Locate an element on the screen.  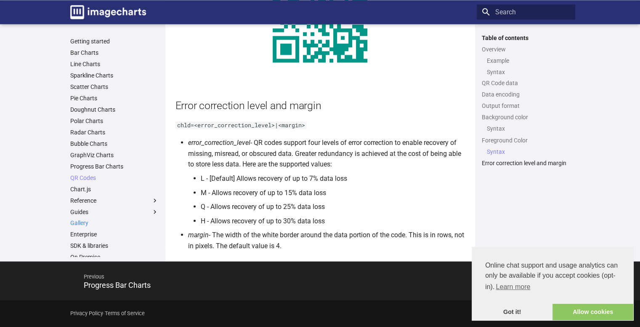
a: Sparkline Charts is located at coordinates (114, 75).